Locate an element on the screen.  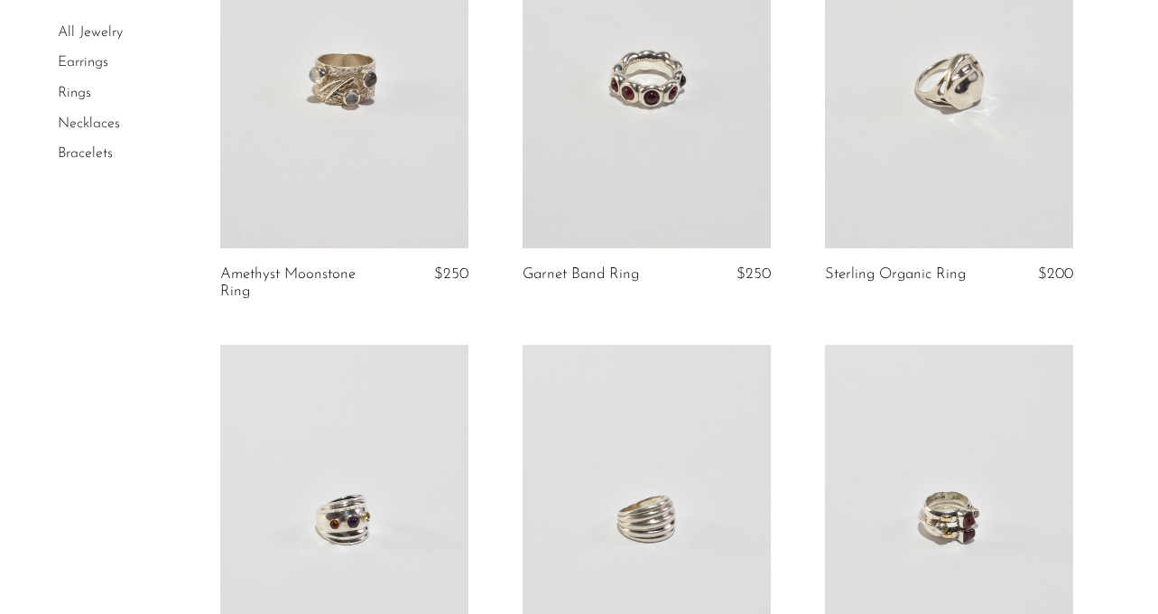
a: Rings is located at coordinates (74, 93).